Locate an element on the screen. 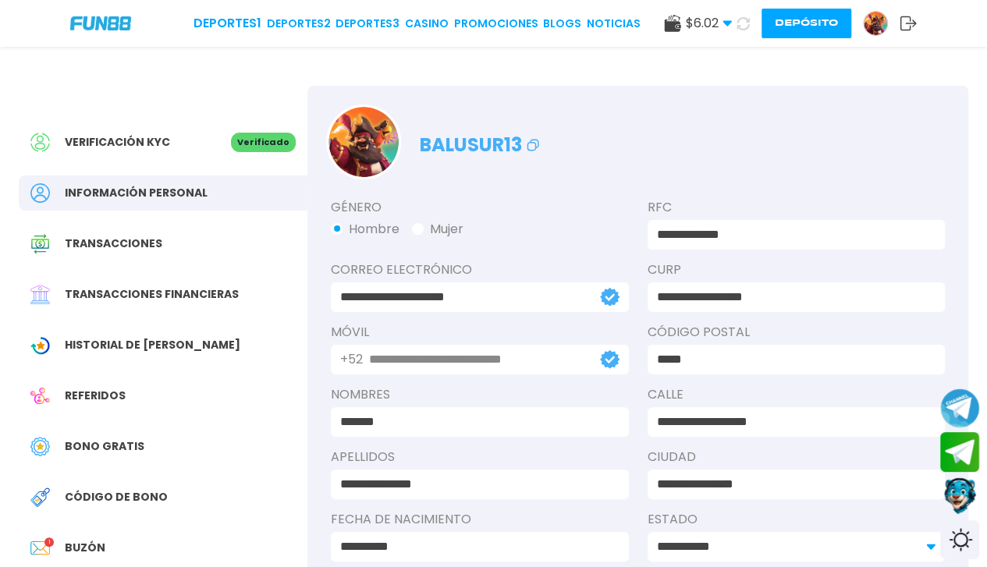 The width and height of the screenshot is (987, 567). img: Company Logo is located at coordinates (101, 23).